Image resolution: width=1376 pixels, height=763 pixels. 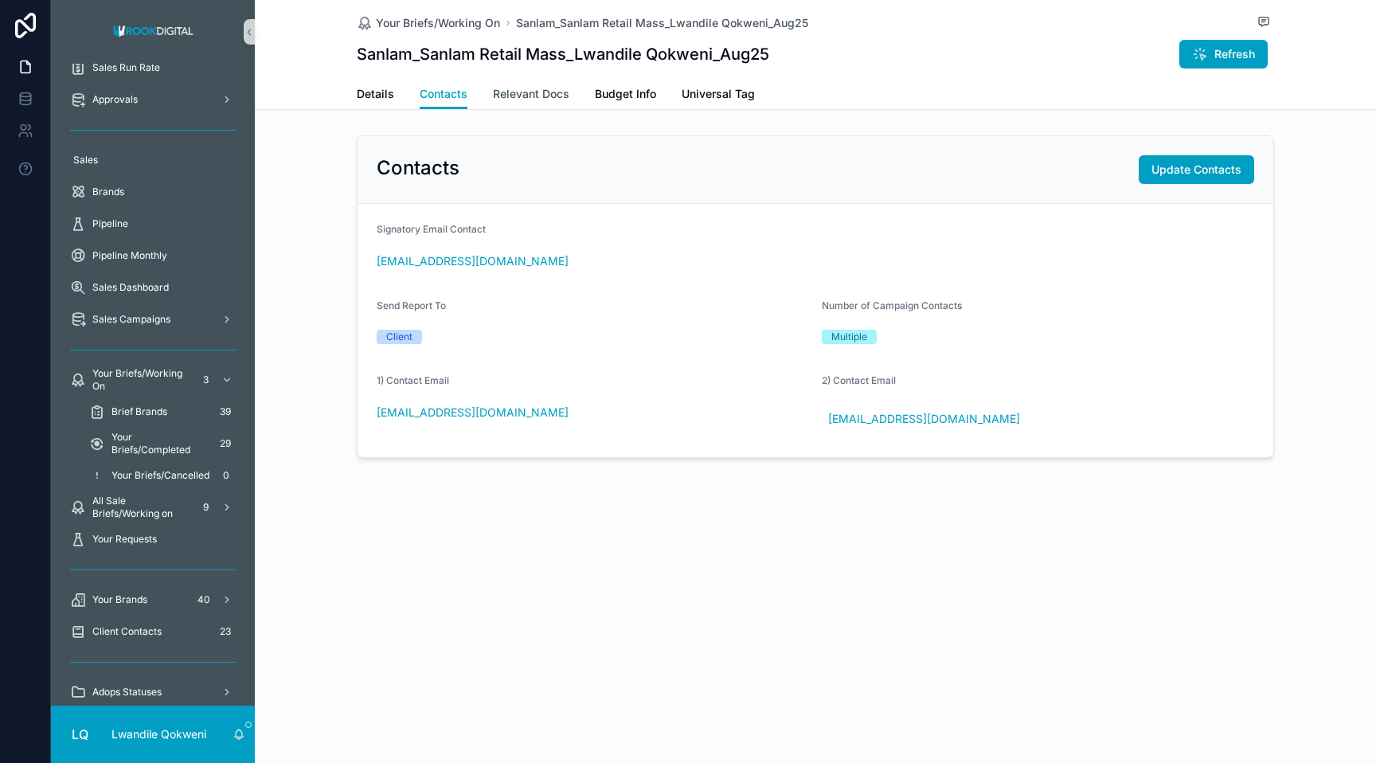 What do you see at coordinates (205, 380) in the screenshot?
I see `div: 3` at bounding box center [205, 380].